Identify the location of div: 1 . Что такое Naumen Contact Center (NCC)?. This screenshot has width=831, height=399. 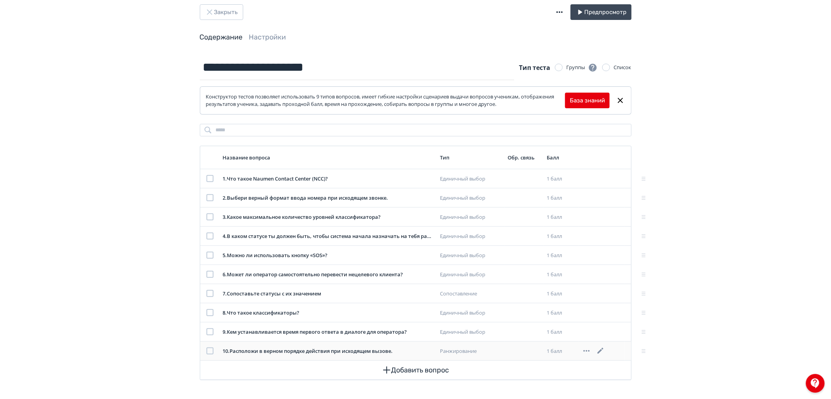
(329, 179).